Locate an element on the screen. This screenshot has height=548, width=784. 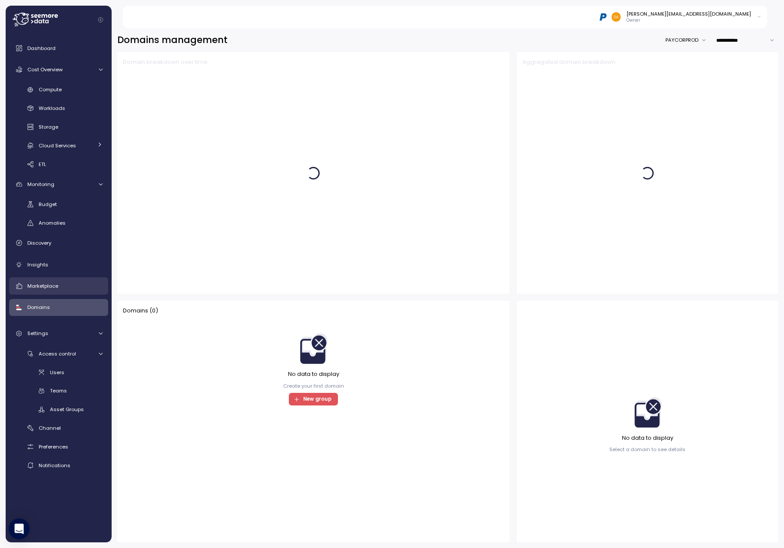
span: Access control is located at coordinates (57, 353).